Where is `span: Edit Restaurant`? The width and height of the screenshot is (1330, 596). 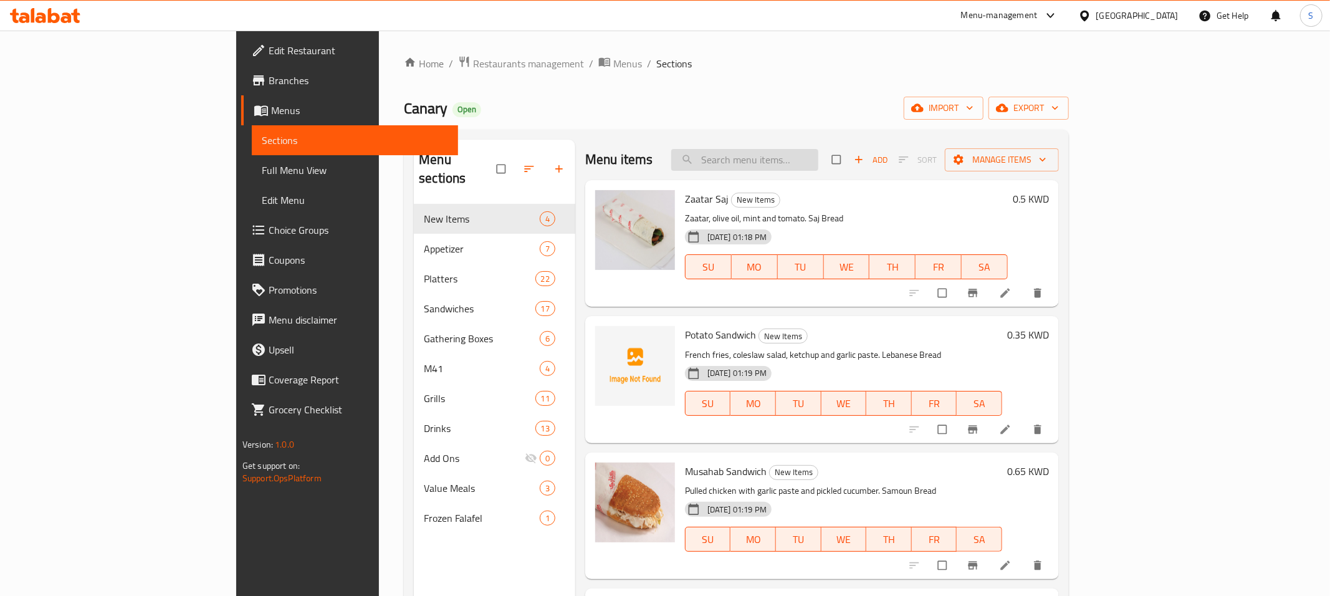
span: Edit Restaurant is located at coordinates (358, 50).